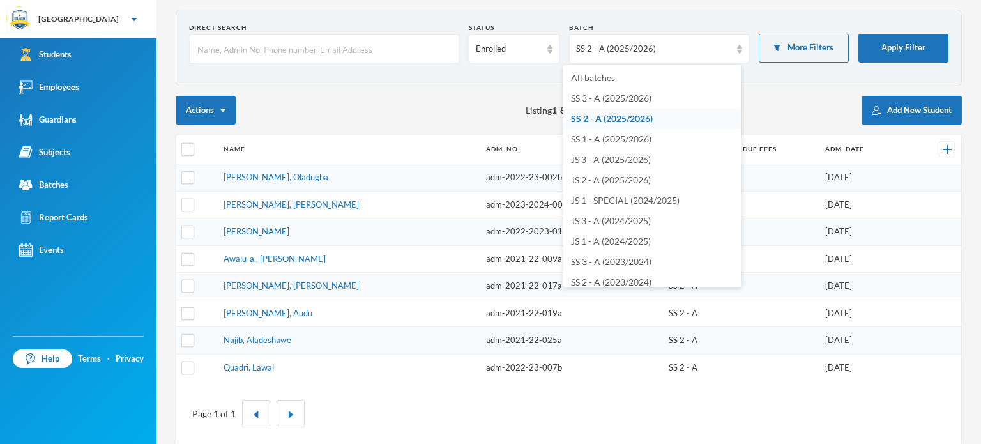 The width and height of the screenshot is (981, 444). I want to click on div: Page 1 of 1, so click(214, 413).